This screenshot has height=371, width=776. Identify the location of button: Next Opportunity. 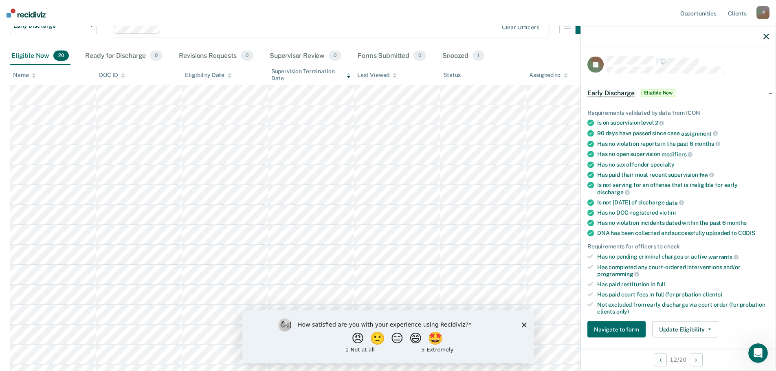
(696, 360).